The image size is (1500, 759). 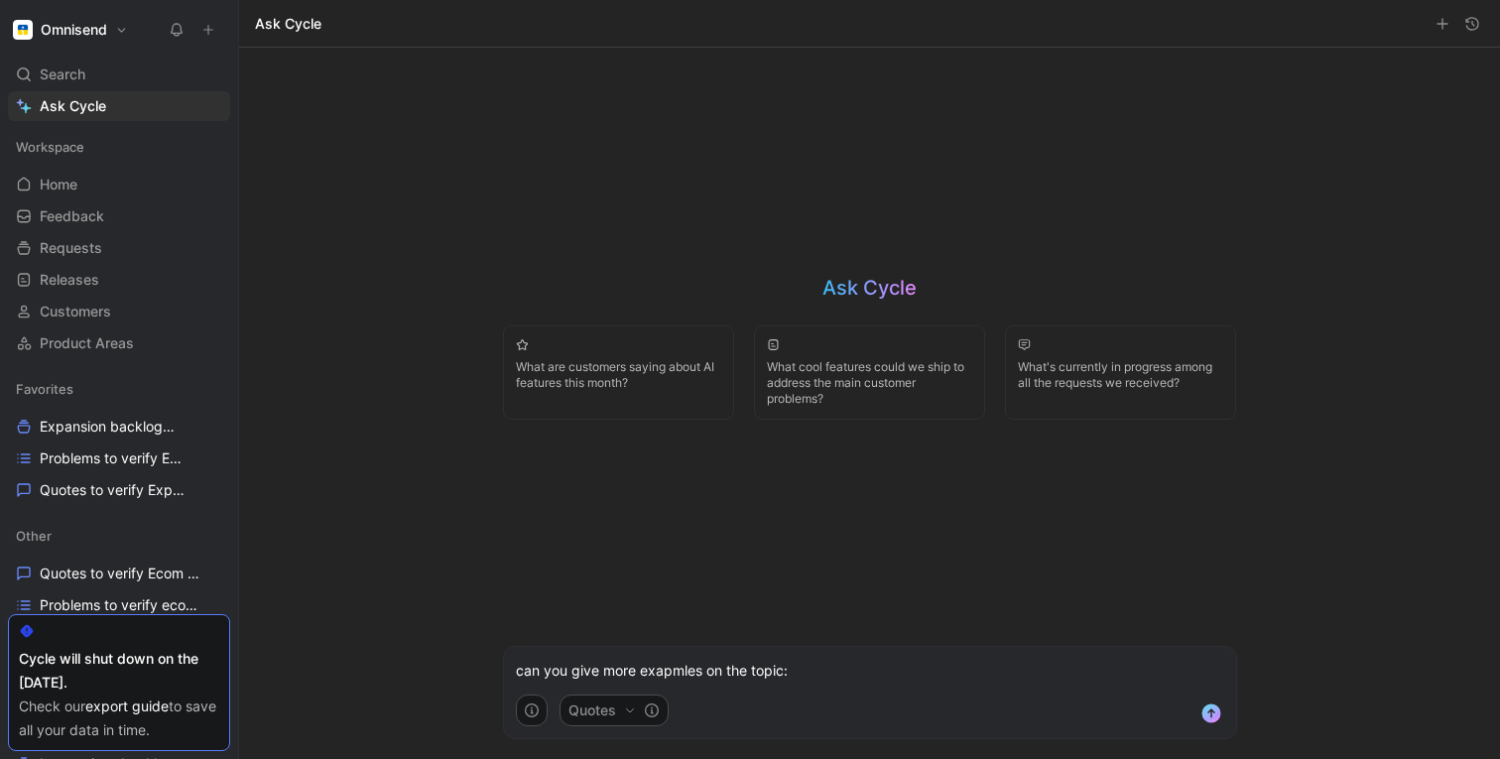 What do you see at coordinates (618, 373) in the screenshot?
I see `button: What are customers saying about AI features this month?` at bounding box center [618, 373].